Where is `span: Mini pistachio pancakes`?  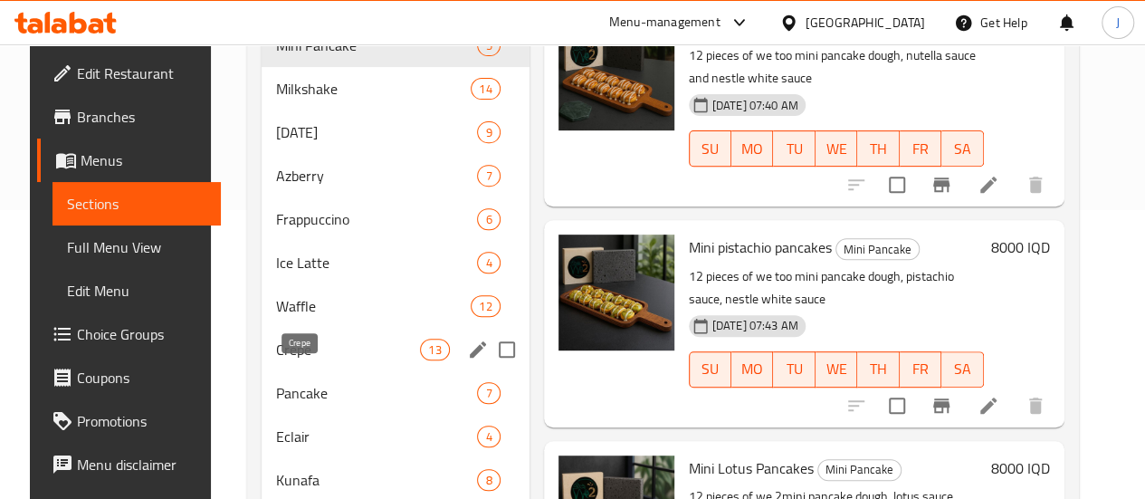
span: Mini pistachio pancakes is located at coordinates (760, 247).